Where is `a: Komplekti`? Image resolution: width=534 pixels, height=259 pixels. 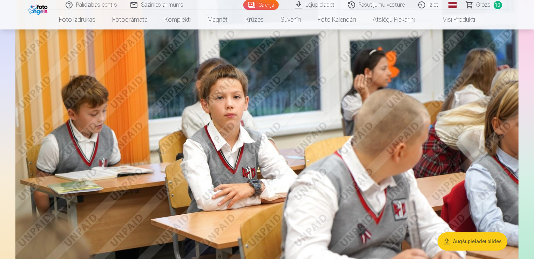
a: Komplekti is located at coordinates (177, 20).